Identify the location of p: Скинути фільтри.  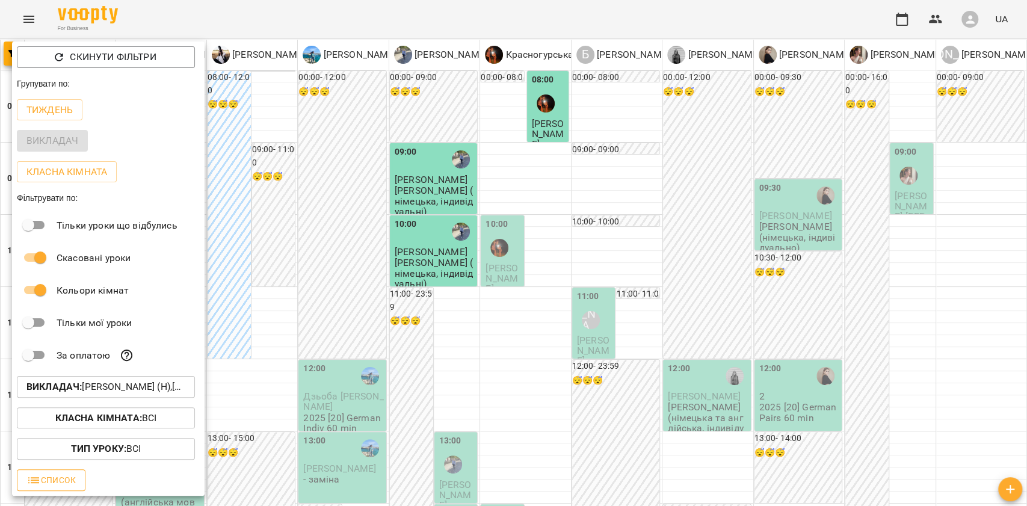
(112, 57).